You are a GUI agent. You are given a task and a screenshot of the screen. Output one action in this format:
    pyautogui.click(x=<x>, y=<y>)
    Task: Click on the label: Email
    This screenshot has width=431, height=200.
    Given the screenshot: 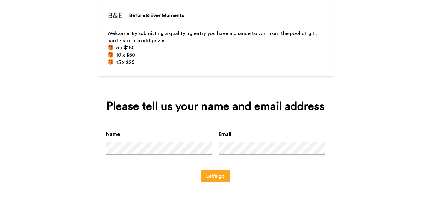 What is the action you would take?
    pyautogui.click(x=225, y=134)
    